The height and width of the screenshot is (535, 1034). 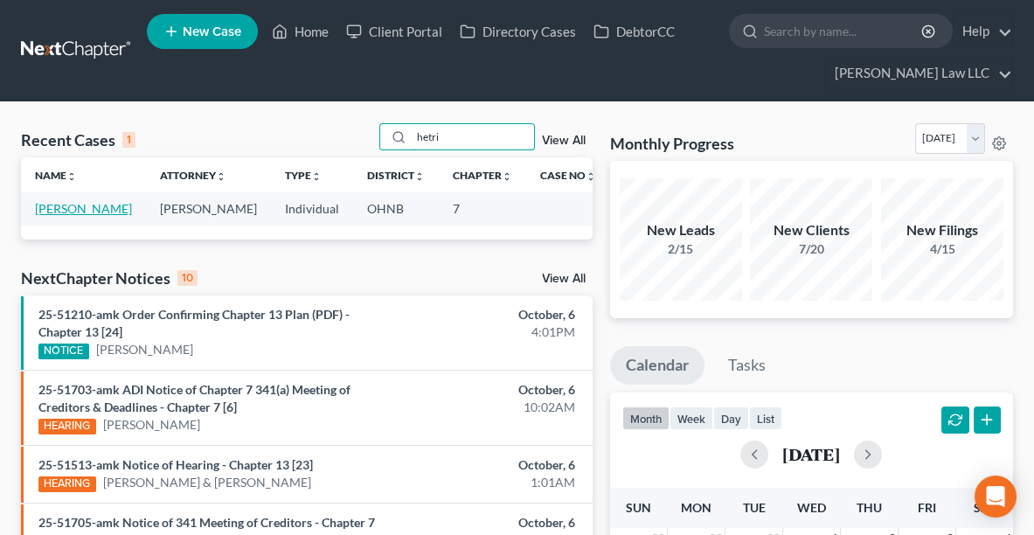 What do you see at coordinates (300, 31) in the screenshot?
I see `a: Home` at bounding box center [300, 31].